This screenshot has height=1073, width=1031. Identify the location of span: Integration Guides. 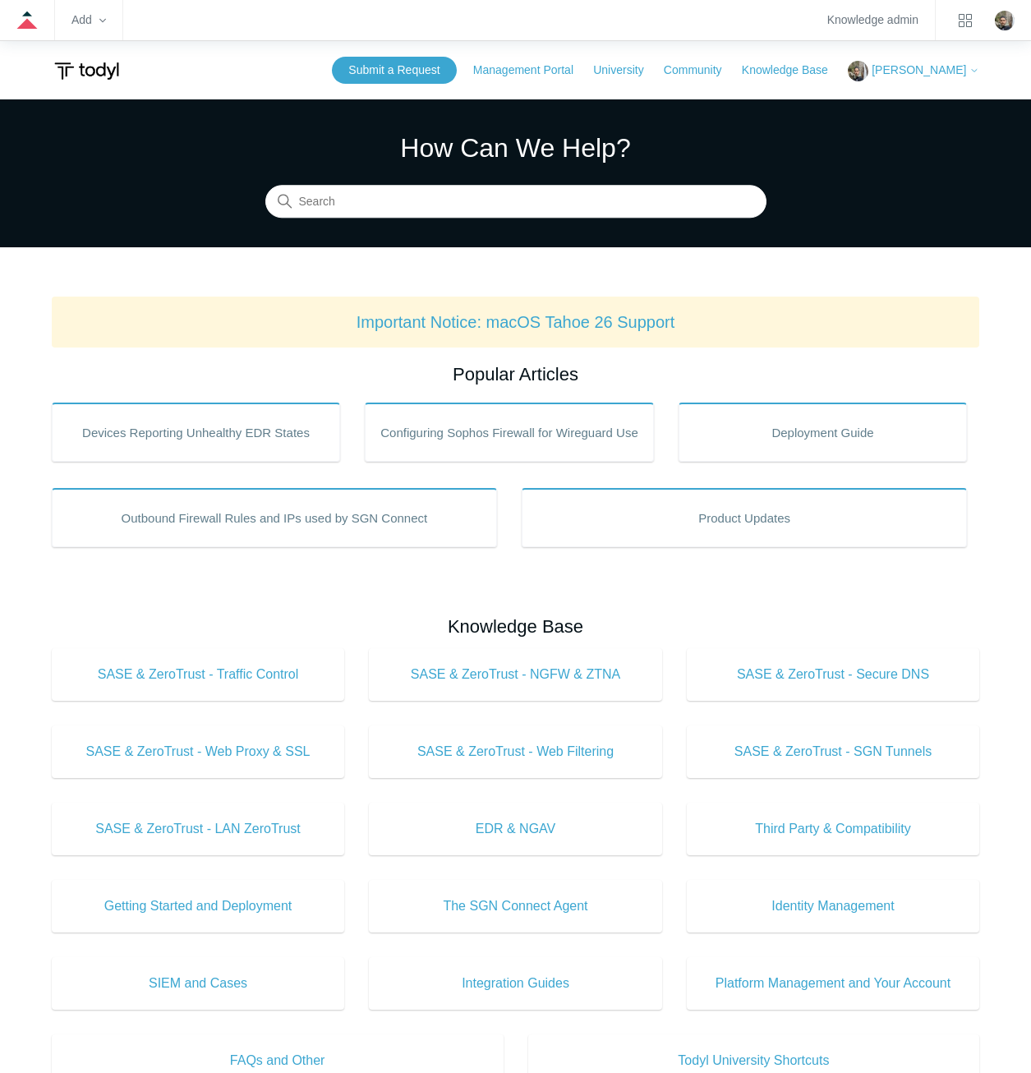
(515, 983).